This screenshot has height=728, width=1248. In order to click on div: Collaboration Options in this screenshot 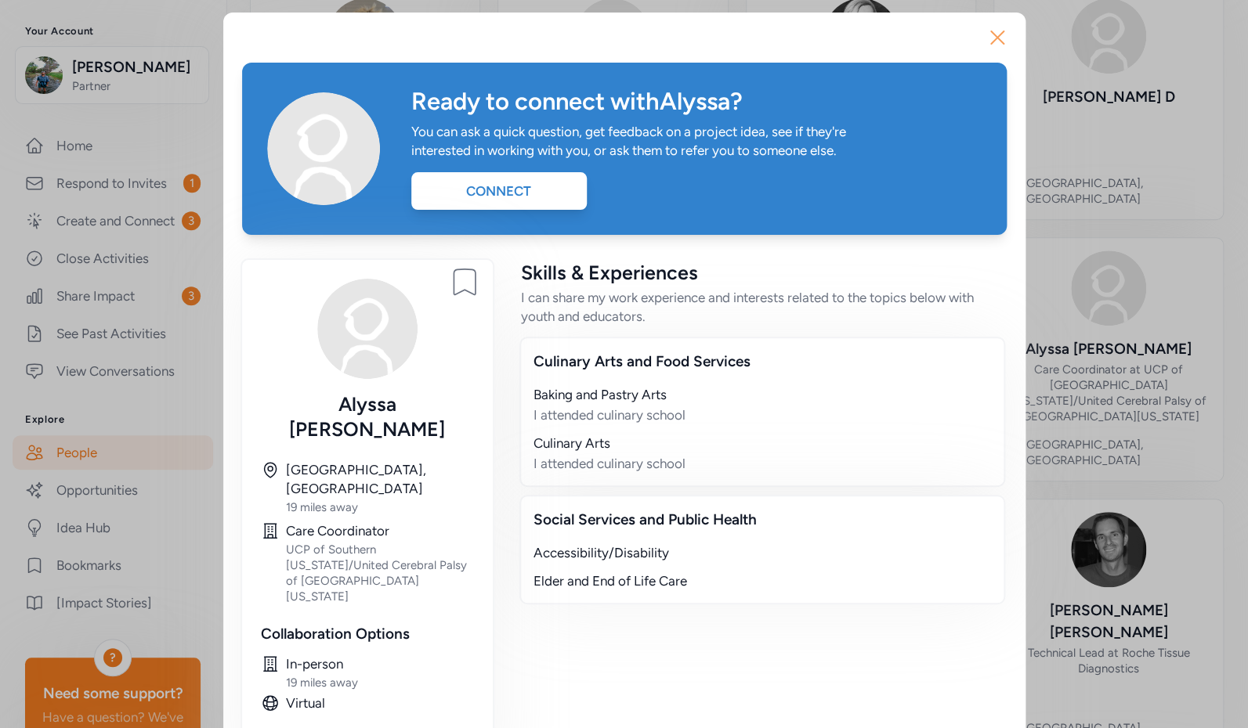, I will do `click(367, 634)`.